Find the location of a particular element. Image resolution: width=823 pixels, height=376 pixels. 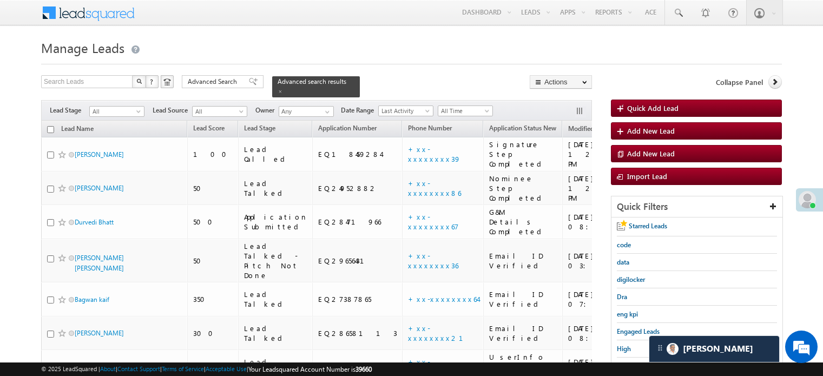

img: carter-drag is located at coordinates (660, 348).